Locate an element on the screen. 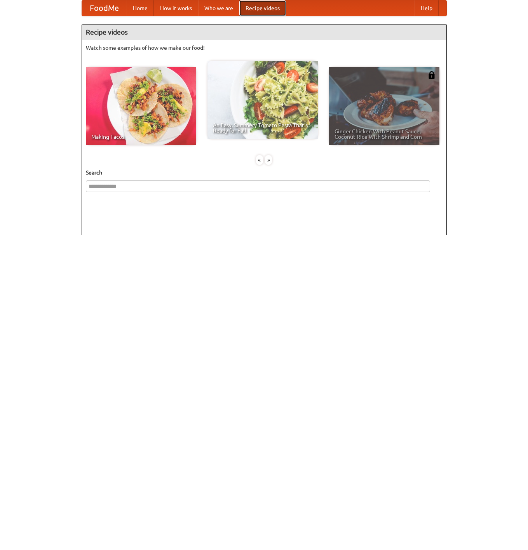 The width and height of the screenshot is (528, 550). p: Watch some examples of how we make our food! is located at coordinates (264, 48).